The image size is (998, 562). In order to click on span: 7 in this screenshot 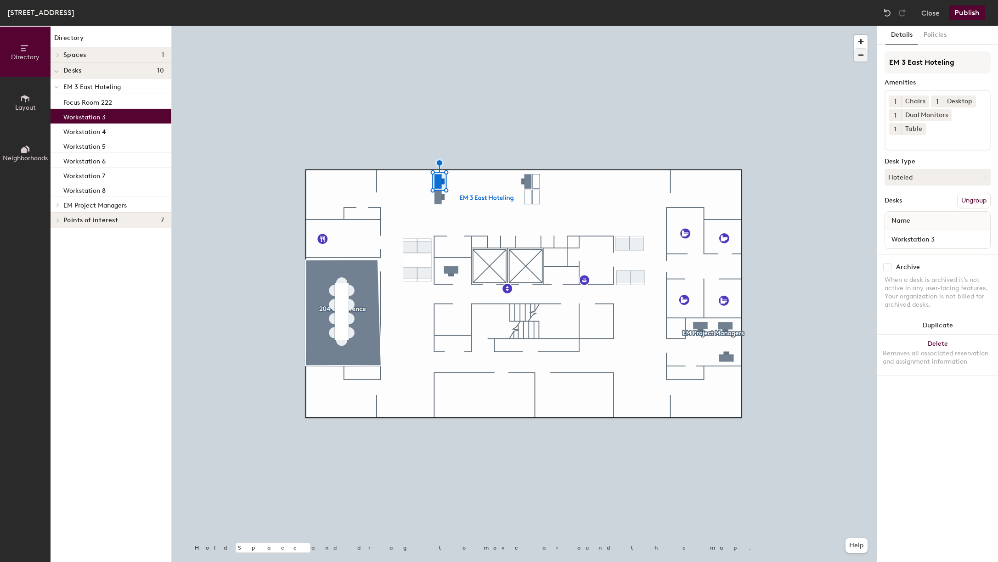, I will do `click(162, 221)`.